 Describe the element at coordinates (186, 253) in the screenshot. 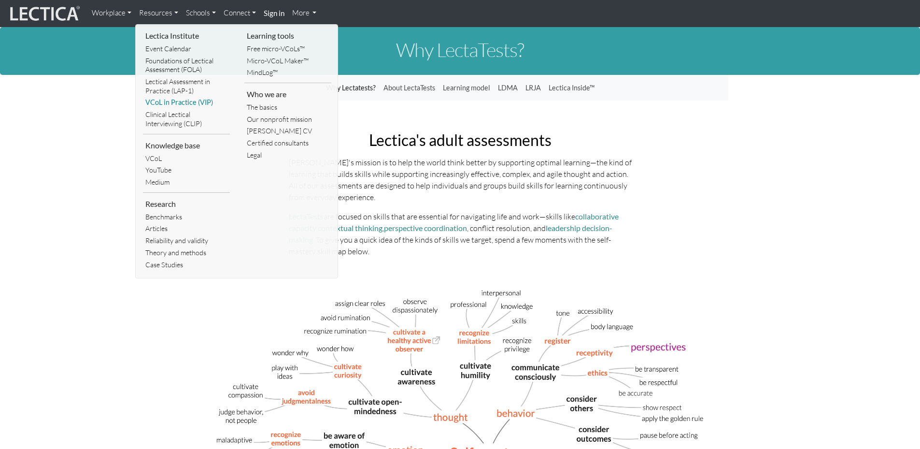

I see `a: Theory and methods` at that location.